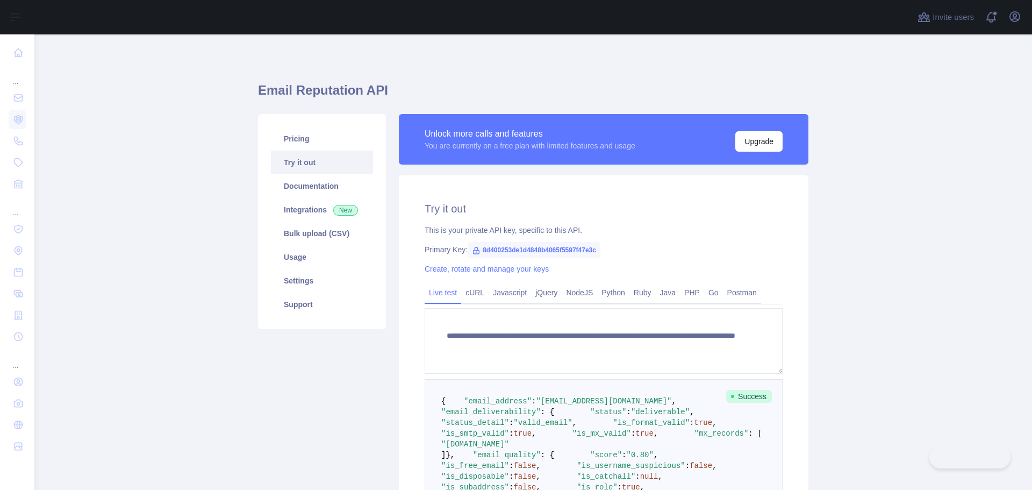  What do you see at coordinates (486, 269) in the screenshot?
I see `a: Create, rotate and manage your keys` at bounding box center [486, 269].